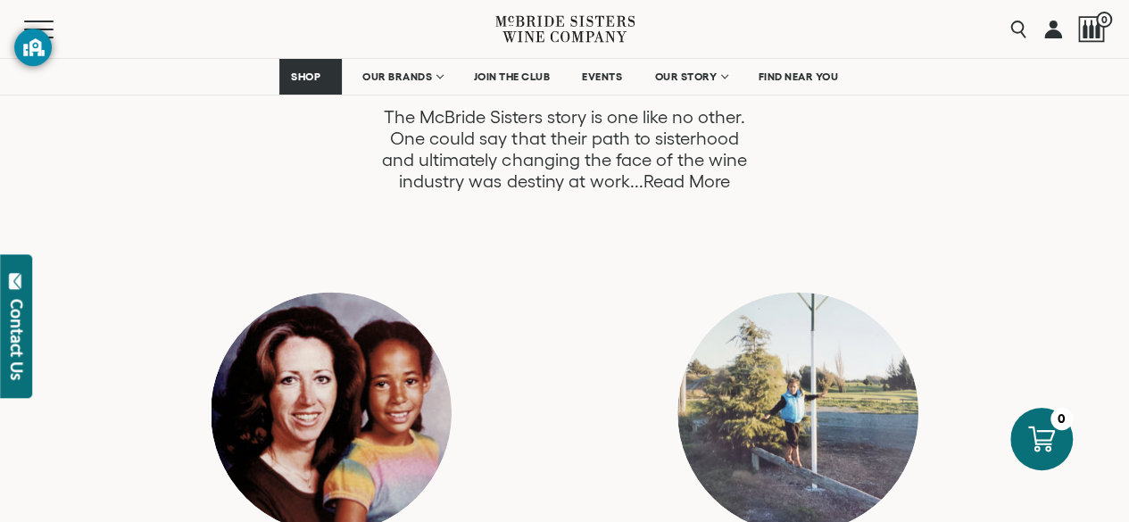 This screenshot has width=1129, height=522. Describe the element at coordinates (402, 77) in the screenshot. I see `a: OUR BRANDS` at that location.